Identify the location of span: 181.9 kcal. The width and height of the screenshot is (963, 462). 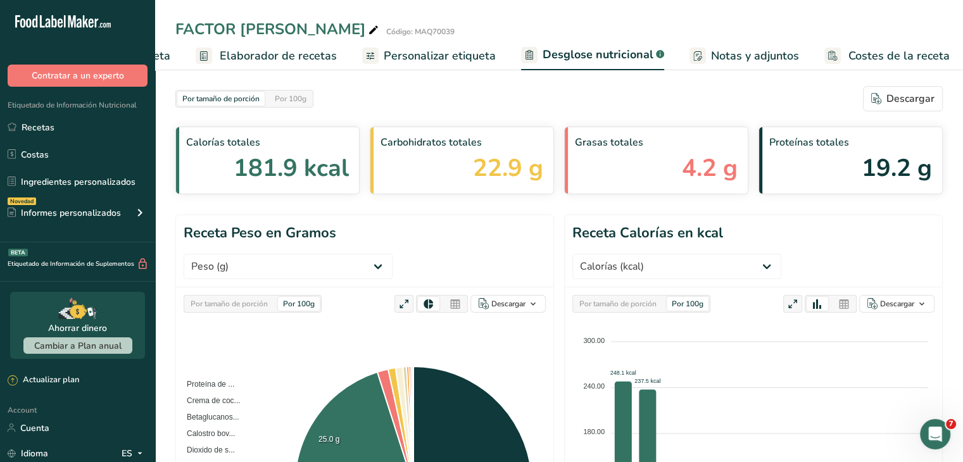
(291, 168).